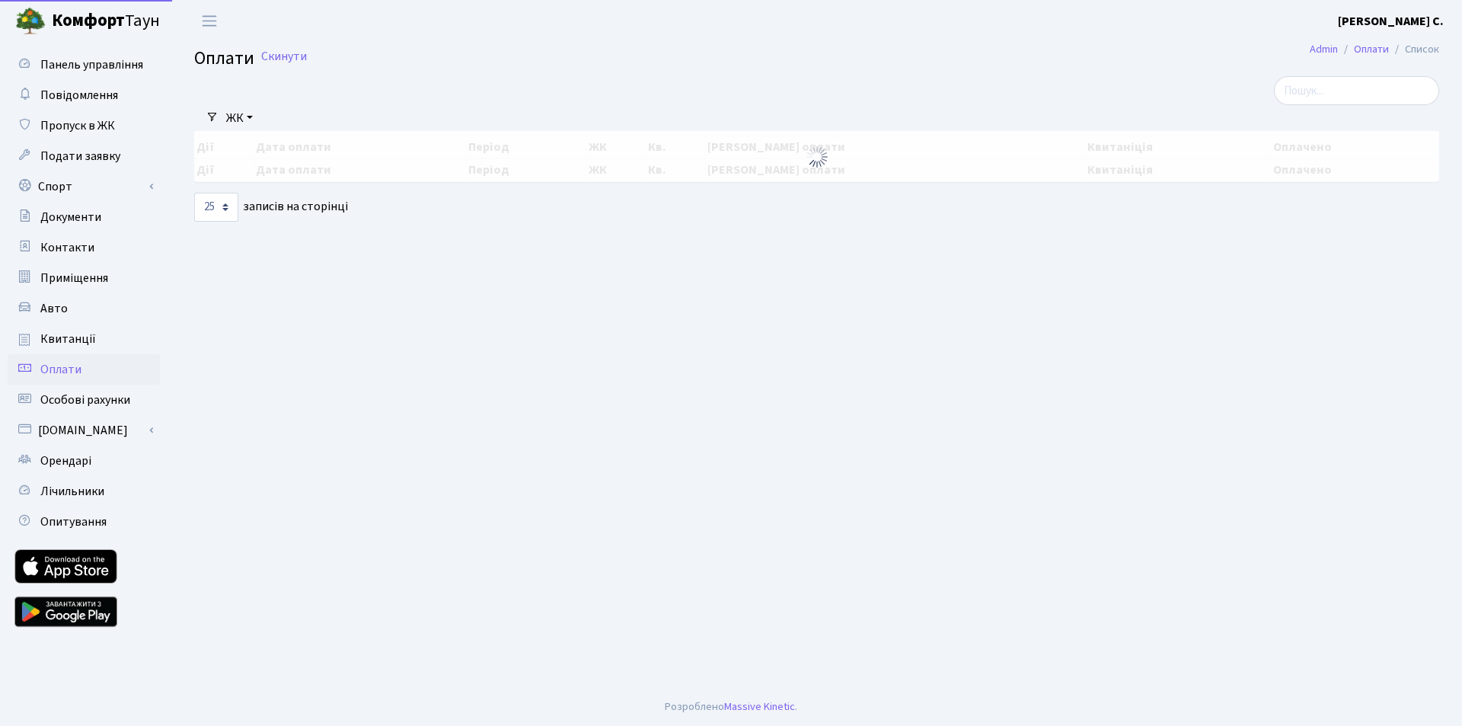  What do you see at coordinates (84, 461) in the screenshot?
I see `a: Орендарі` at bounding box center [84, 461].